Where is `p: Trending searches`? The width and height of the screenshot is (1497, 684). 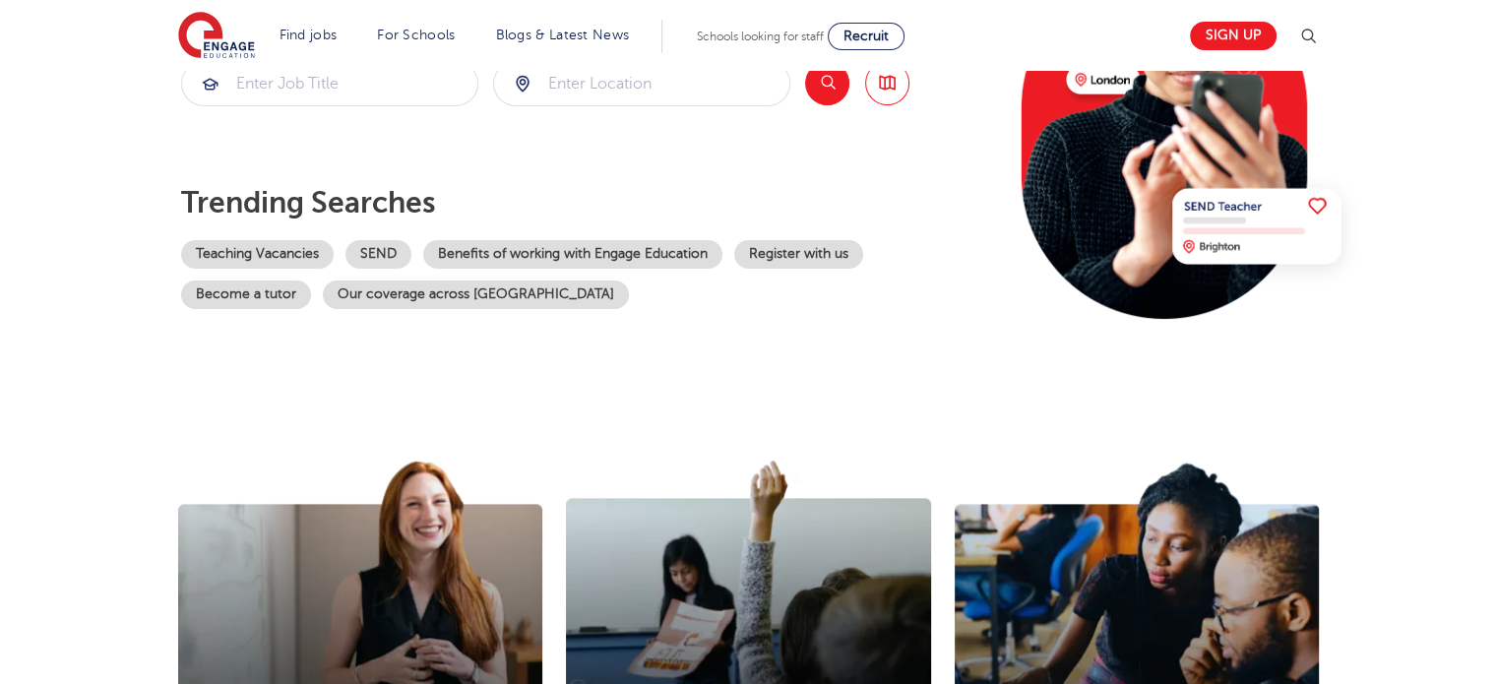
p: Trending searches is located at coordinates (578, 203).